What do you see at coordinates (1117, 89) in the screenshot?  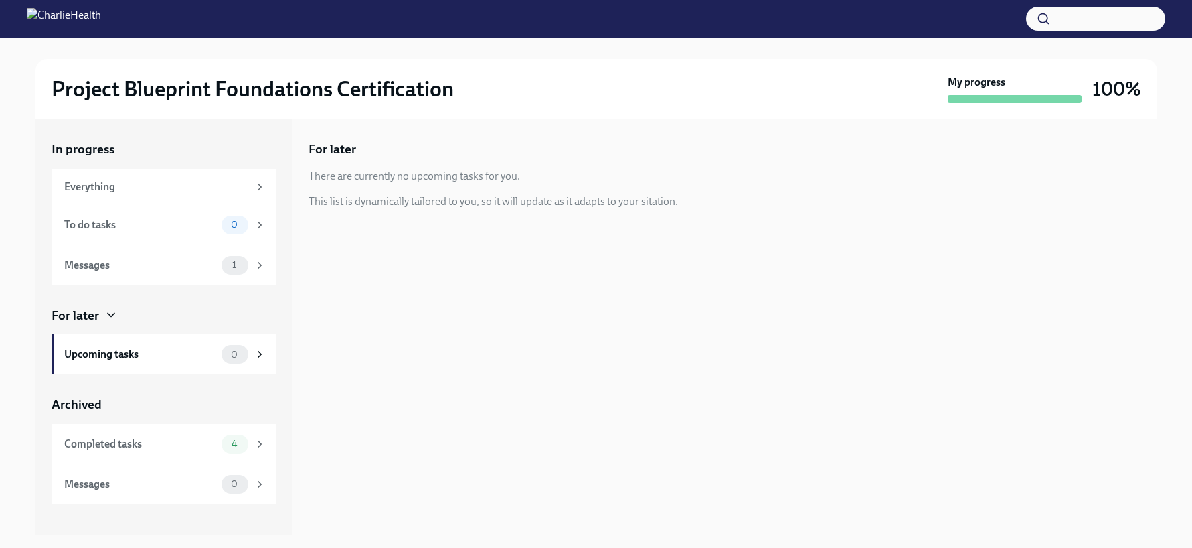 I see `h3: 100%` at bounding box center [1117, 89].